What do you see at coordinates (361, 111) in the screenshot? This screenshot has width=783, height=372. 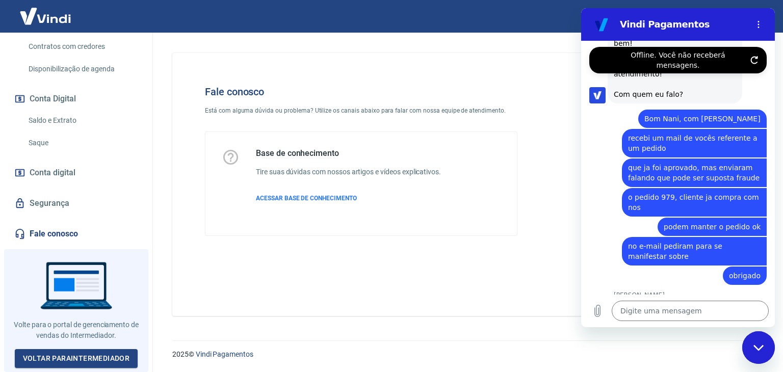 I see `p: Está com alguma dúvida ou problema? Utilize os canais abaixo para falar com nossa equipe de atend...` at bounding box center [361, 111].